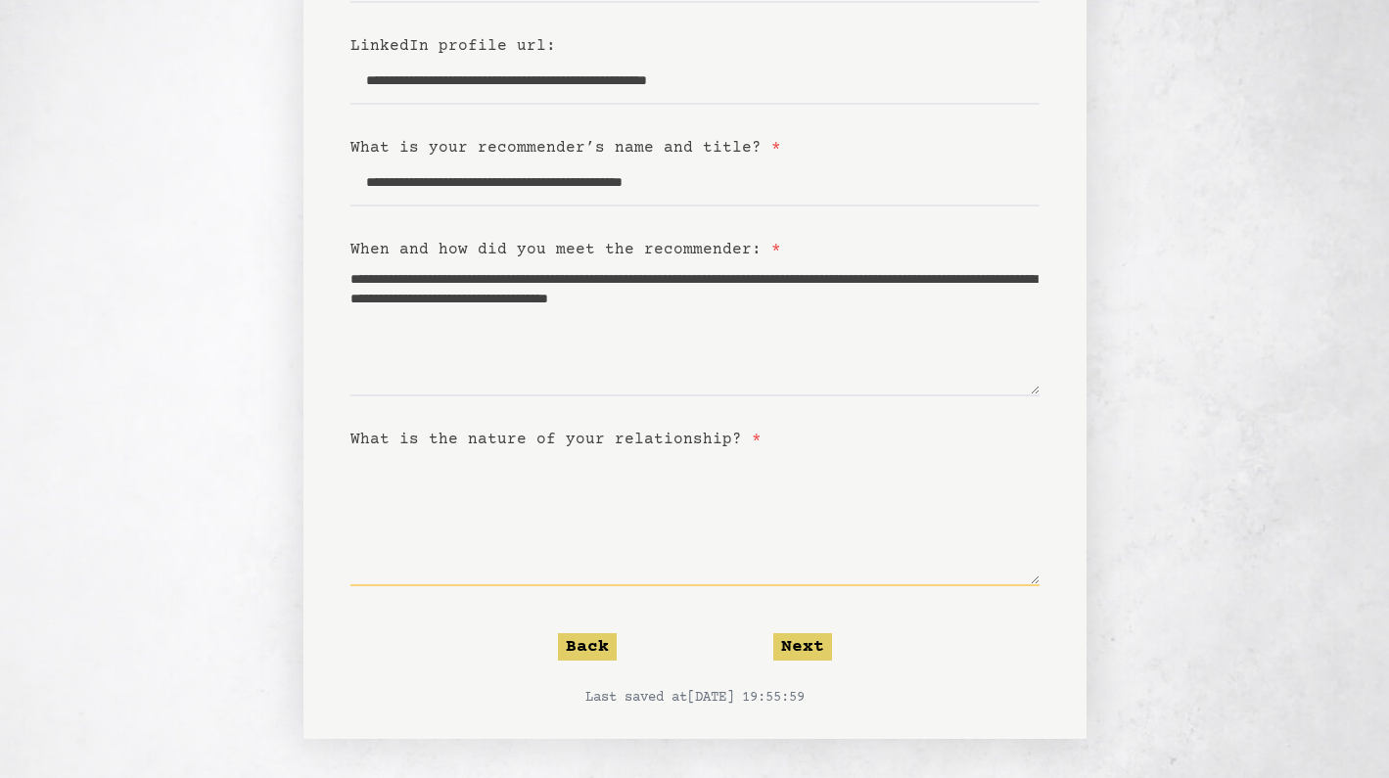 This screenshot has width=1389, height=778. What do you see at coordinates (556, 440) in the screenshot?
I see `label: What is the nature of your relationship?` at bounding box center [556, 440].